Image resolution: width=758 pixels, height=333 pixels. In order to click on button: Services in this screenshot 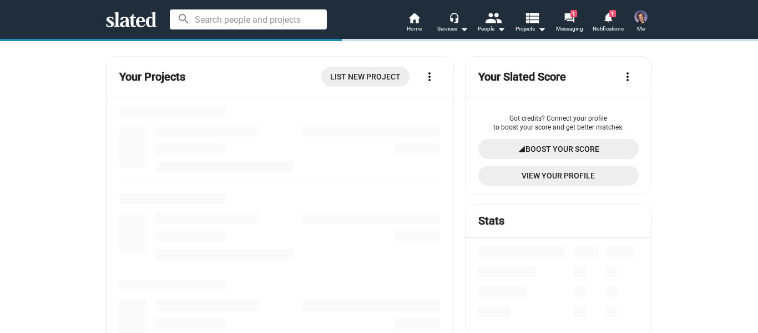, I will do `click(453, 23)`.